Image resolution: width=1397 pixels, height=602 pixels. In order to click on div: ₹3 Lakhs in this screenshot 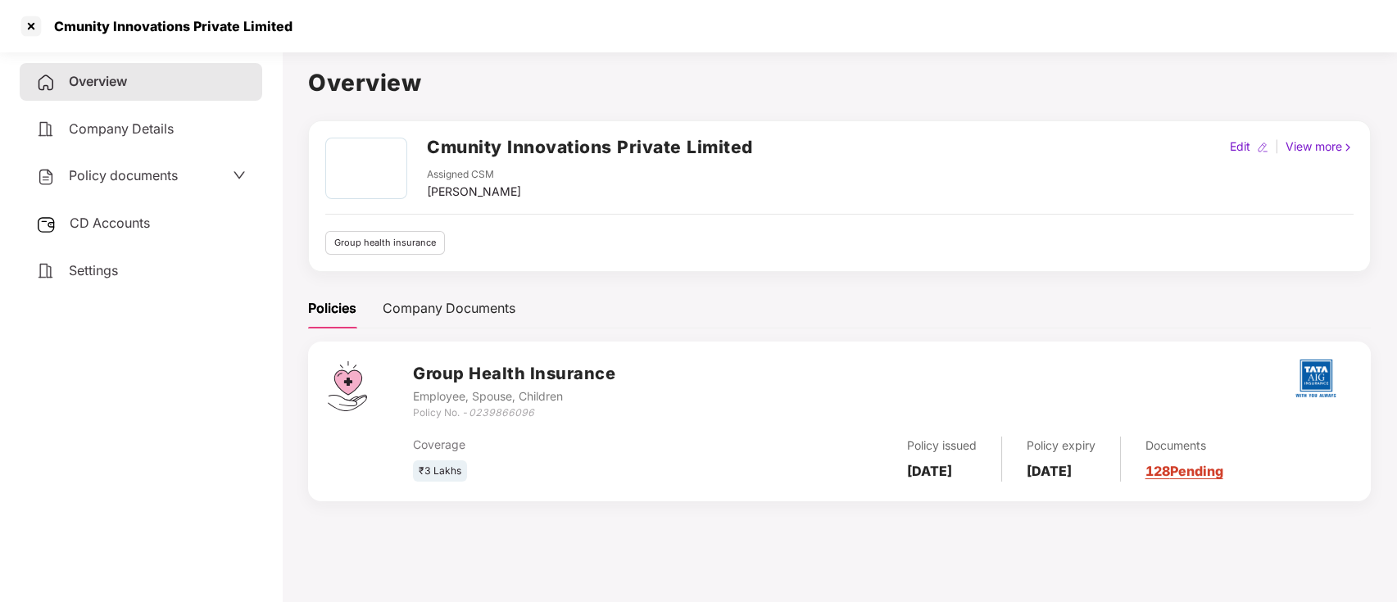, I will do `click(440, 471)`.